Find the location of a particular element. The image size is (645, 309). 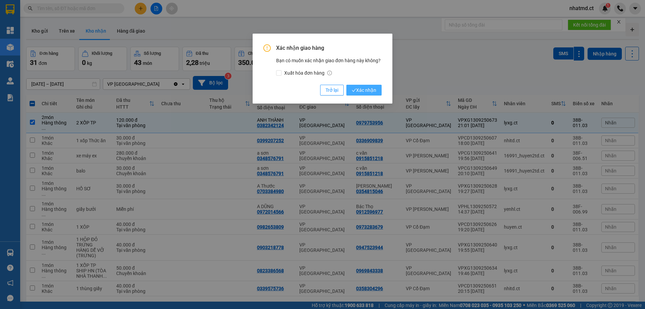

button: checkXác nhận is located at coordinates (364, 90).